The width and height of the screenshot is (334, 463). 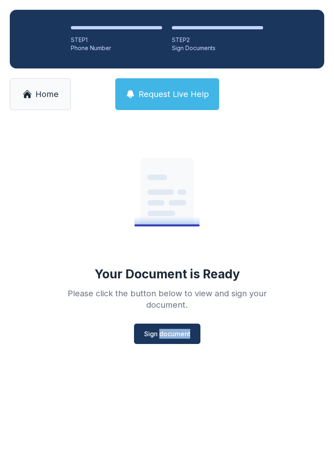 I want to click on span: Request Live Help, so click(x=174, y=94).